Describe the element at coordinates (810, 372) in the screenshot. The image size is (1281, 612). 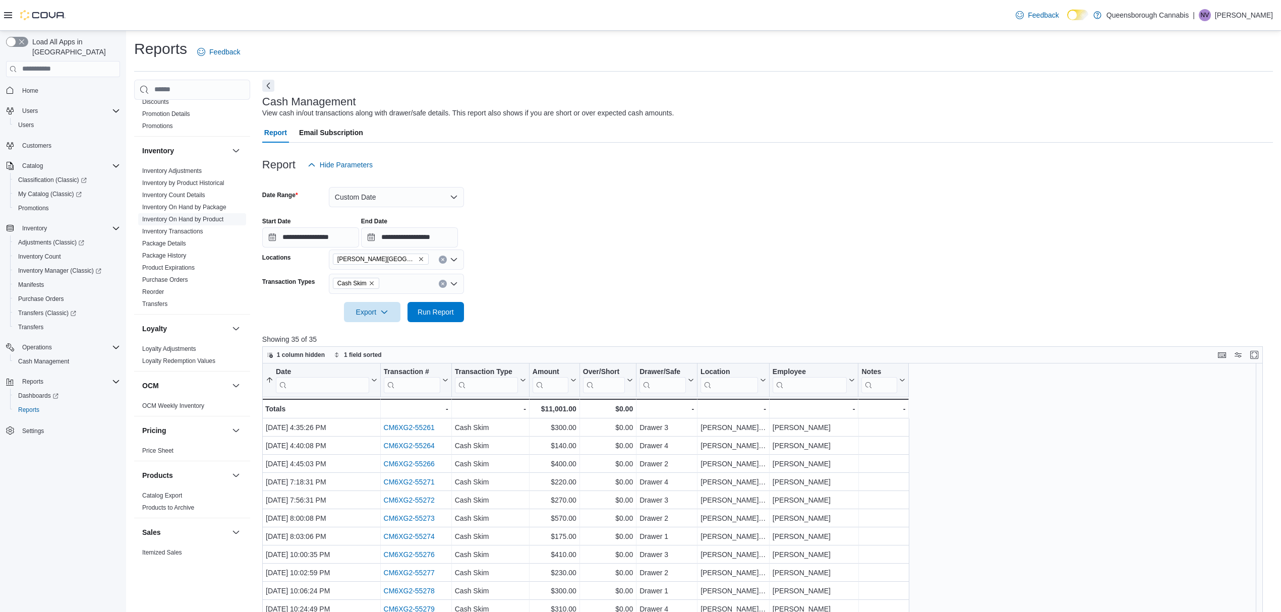
I see `div: Employee` at that location.